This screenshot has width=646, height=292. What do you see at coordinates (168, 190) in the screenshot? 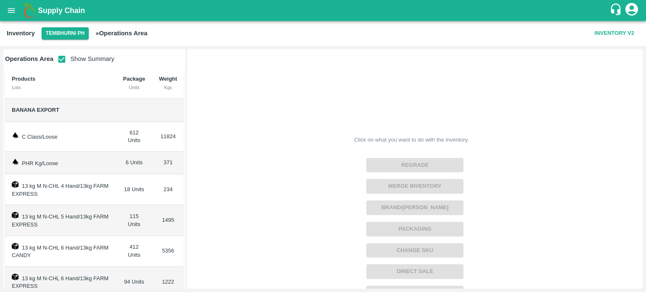
I see `td: 234` at bounding box center [168, 190].